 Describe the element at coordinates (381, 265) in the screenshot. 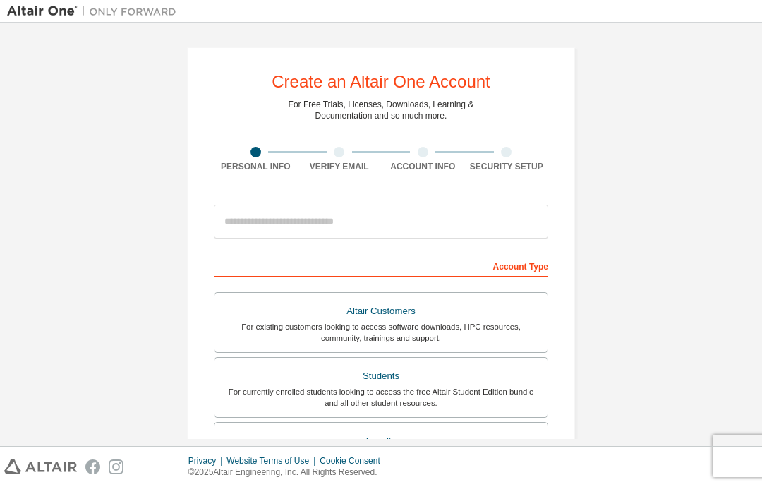

I see `div: Account Type` at that location.